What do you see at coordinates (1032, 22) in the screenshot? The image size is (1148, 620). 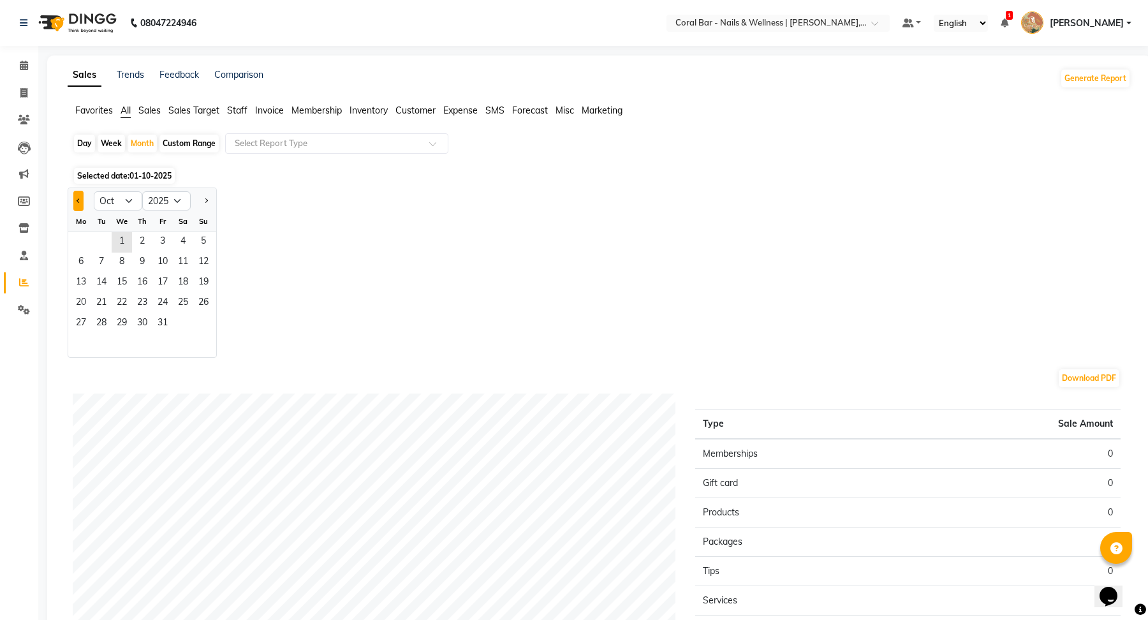 I see `img: Sravya` at bounding box center [1032, 22].